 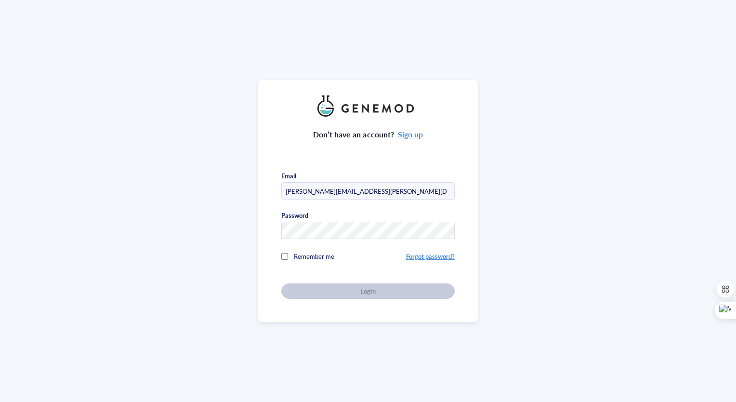 What do you see at coordinates (288, 176) in the screenshot?
I see `div: Email` at bounding box center [288, 176].